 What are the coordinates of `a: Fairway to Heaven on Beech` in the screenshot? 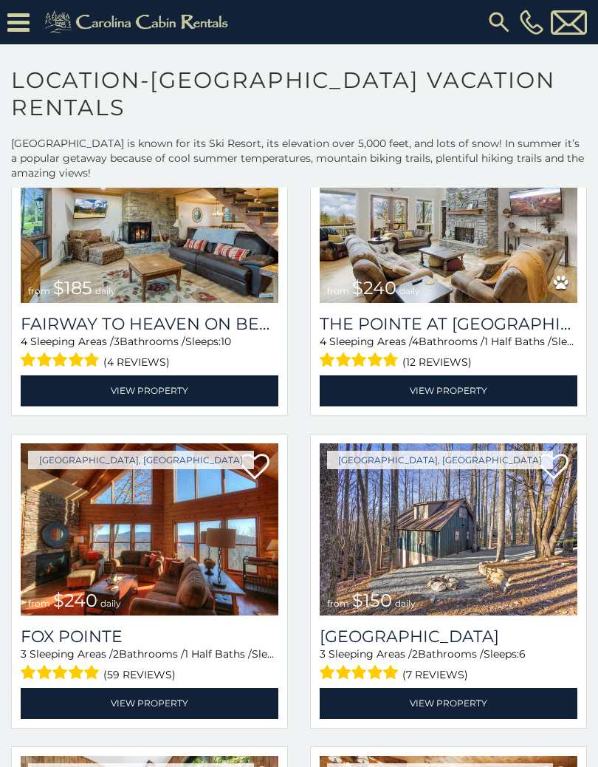 It's located at (149, 324).